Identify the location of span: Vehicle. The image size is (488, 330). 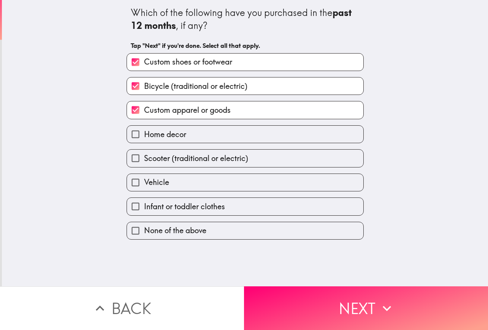
(157, 183).